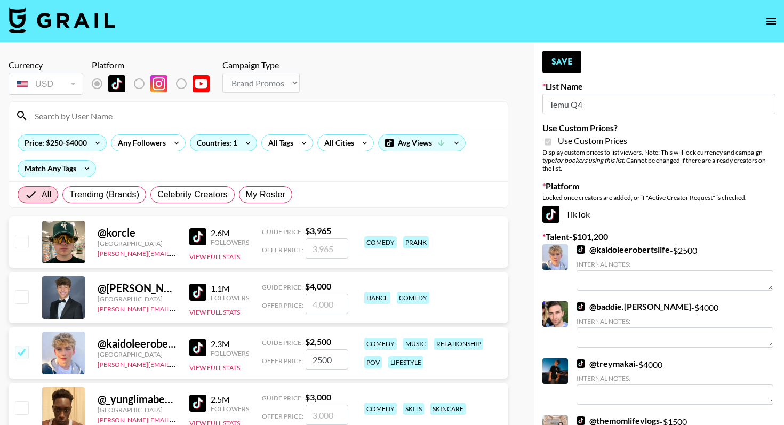 The height and width of the screenshot is (425, 784). I want to click on img: YouTube, so click(201, 84).